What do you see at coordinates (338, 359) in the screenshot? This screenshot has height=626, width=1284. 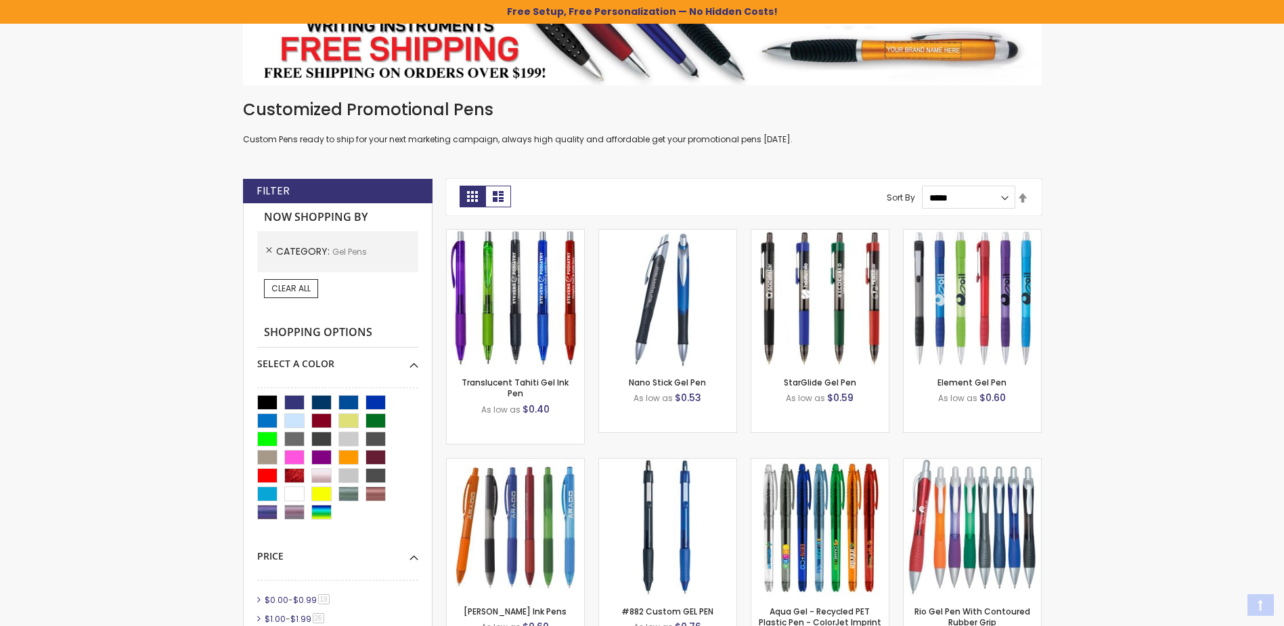 I see `div: Select A Color` at bounding box center [338, 359].